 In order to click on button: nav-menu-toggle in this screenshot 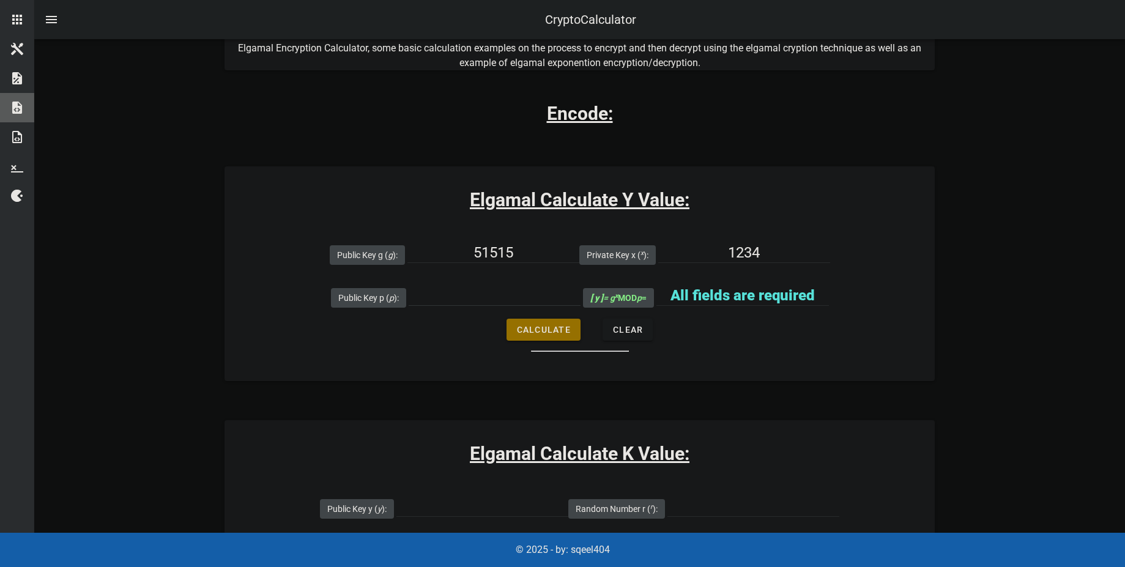, I will do `click(51, 20)`.